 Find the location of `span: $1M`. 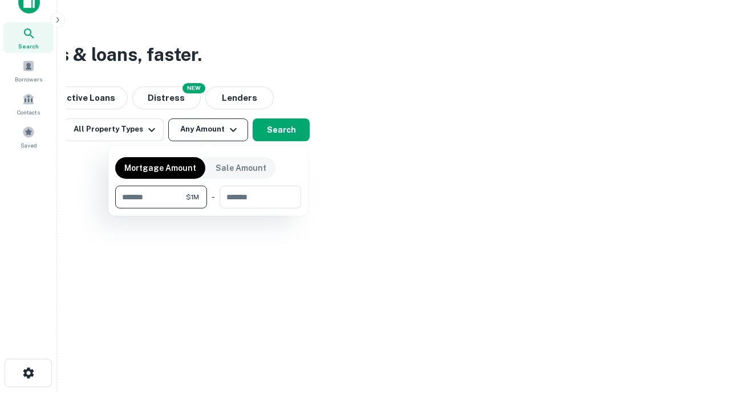

span: $1M is located at coordinates (192, 197).